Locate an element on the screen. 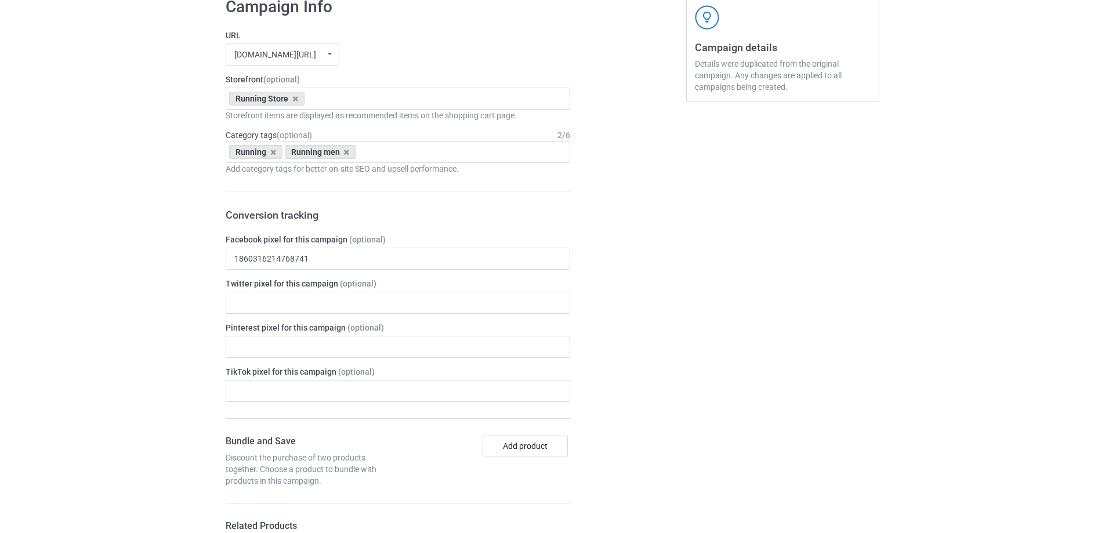  div: Running men is located at coordinates (320, 152).